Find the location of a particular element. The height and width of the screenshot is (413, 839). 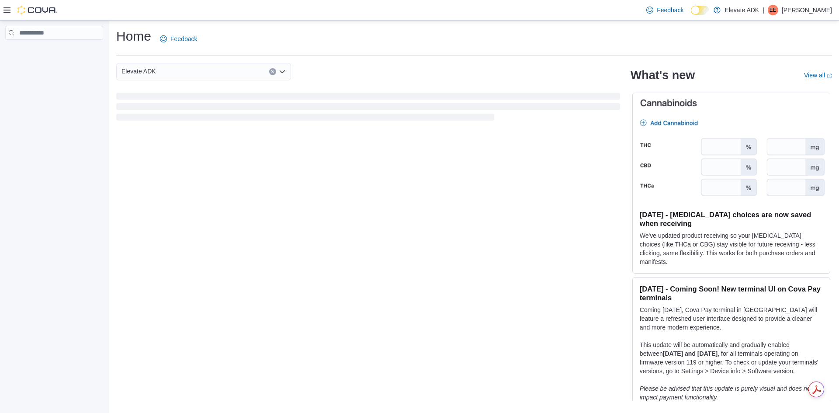

input: Dark Mode is located at coordinates (700, 10).